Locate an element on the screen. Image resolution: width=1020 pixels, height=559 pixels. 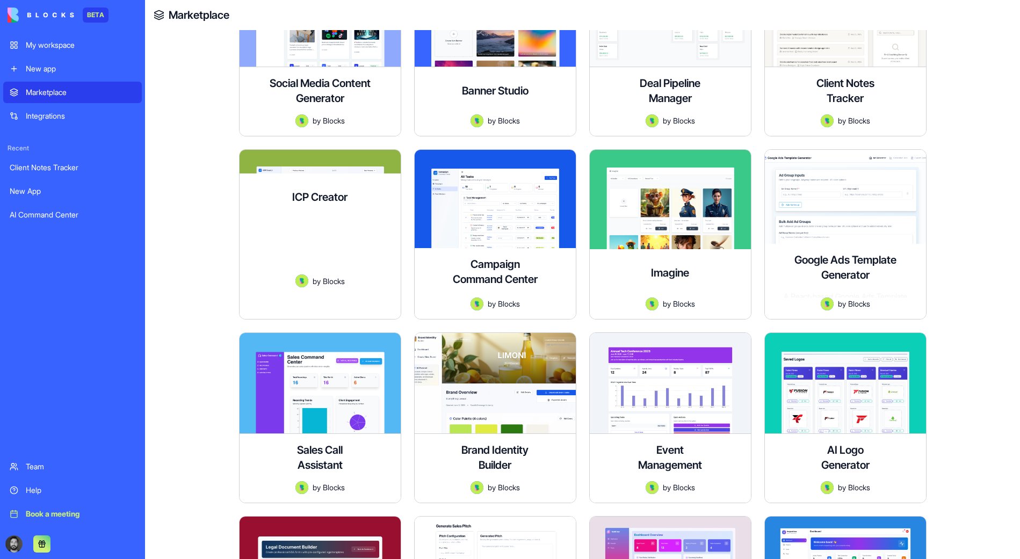
h4: Banner Studio is located at coordinates (495, 91).